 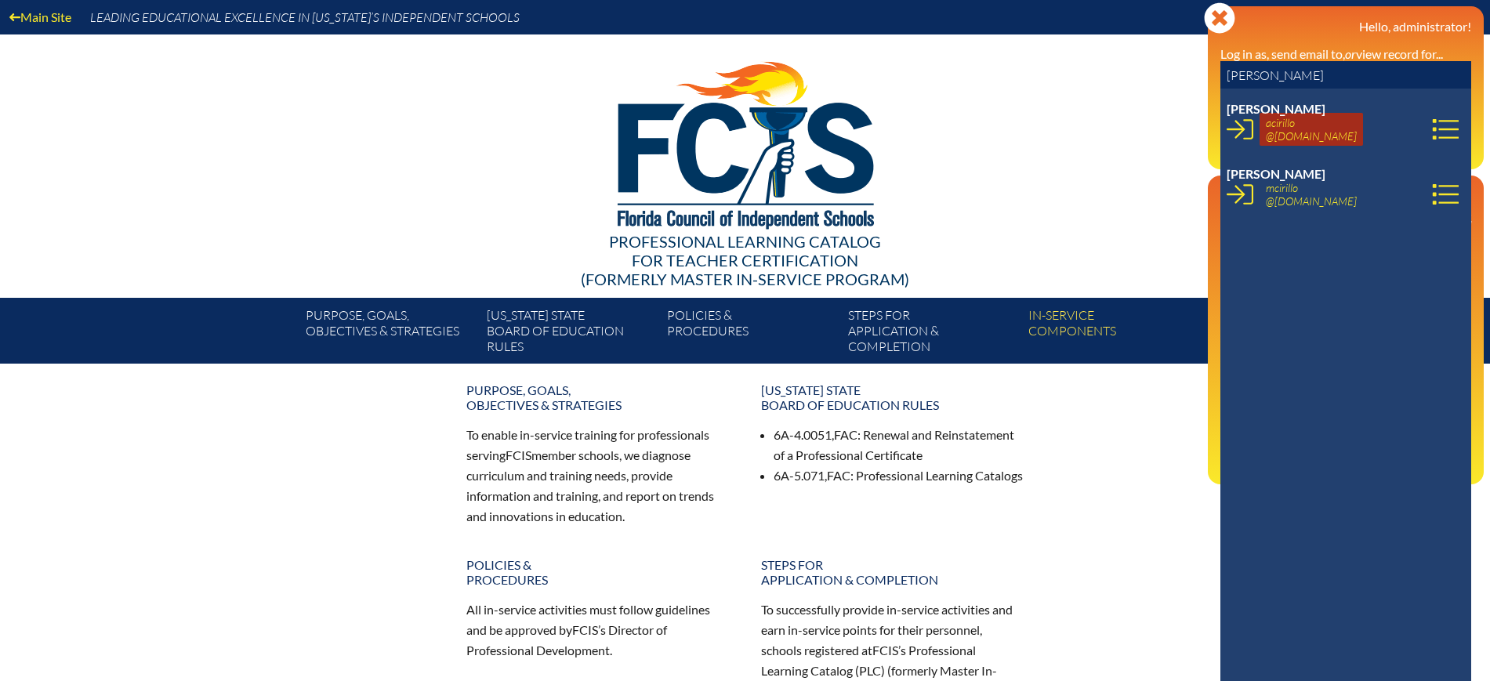 I want to click on a: In-servicecomponents, so click(x=1112, y=334).